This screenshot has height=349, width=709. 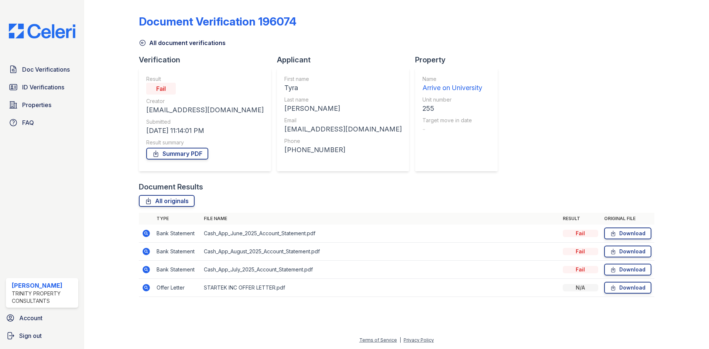 What do you see at coordinates (452, 109) in the screenshot?
I see `div: 255` at bounding box center [452, 109].